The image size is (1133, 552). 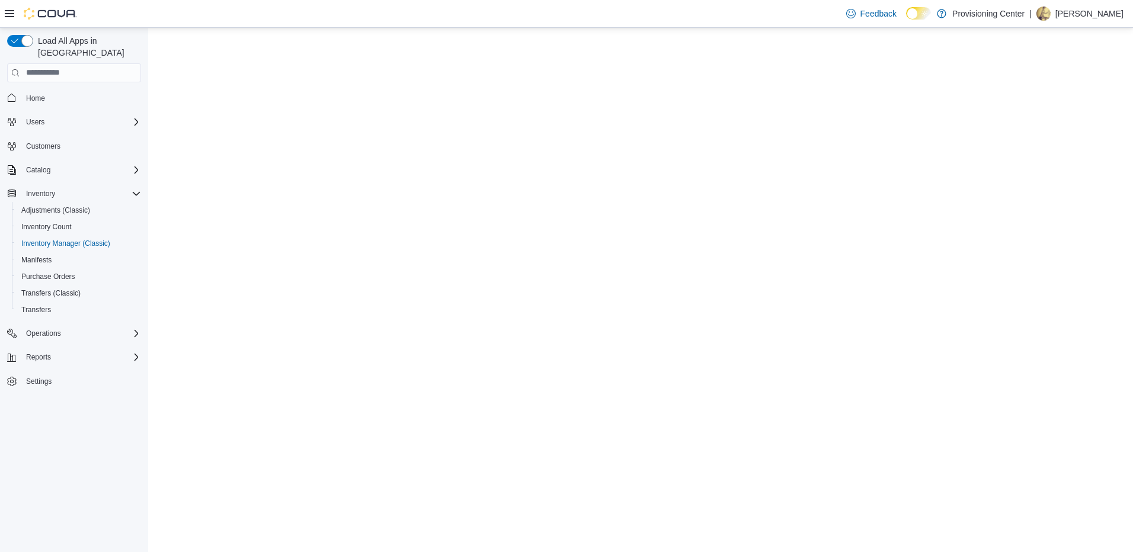 I want to click on button: Transfers, so click(x=79, y=310).